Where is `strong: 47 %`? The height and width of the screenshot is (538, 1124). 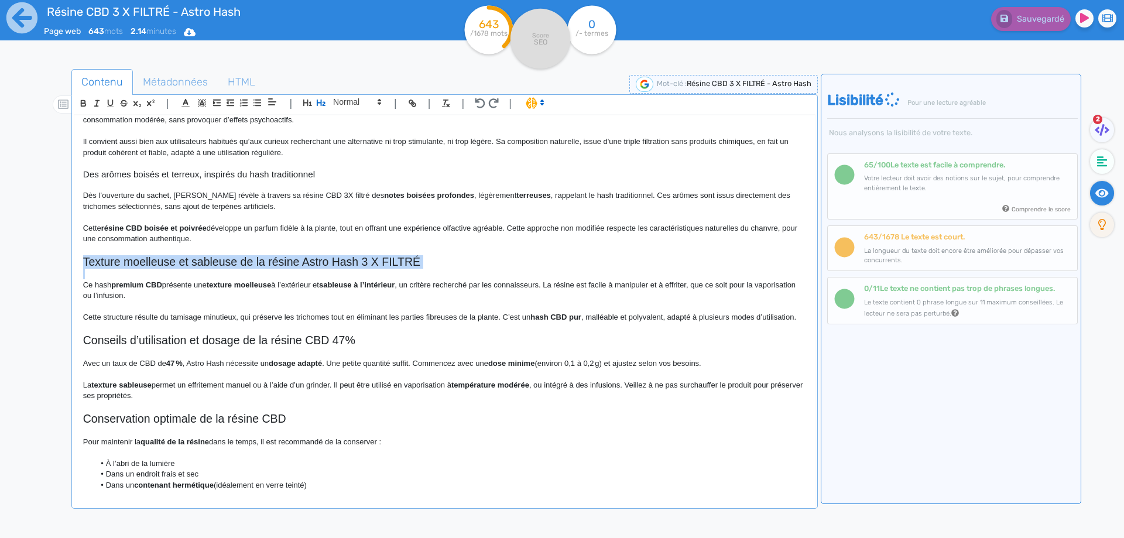 strong: 47 % is located at coordinates (174, 363).